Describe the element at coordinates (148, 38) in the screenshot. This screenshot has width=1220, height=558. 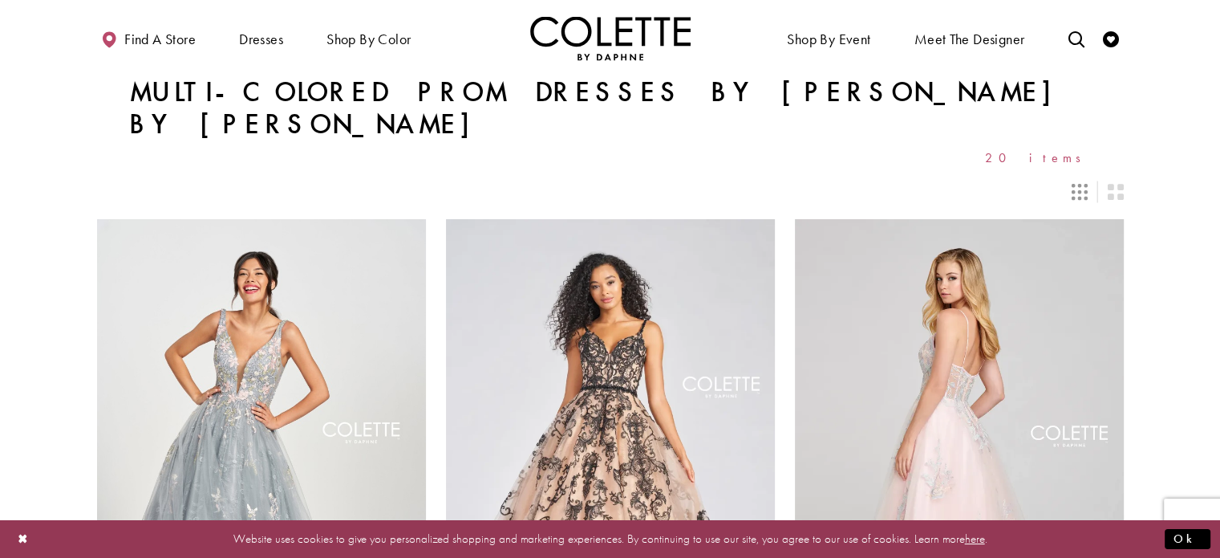
I see `a: Find a store` at that location.